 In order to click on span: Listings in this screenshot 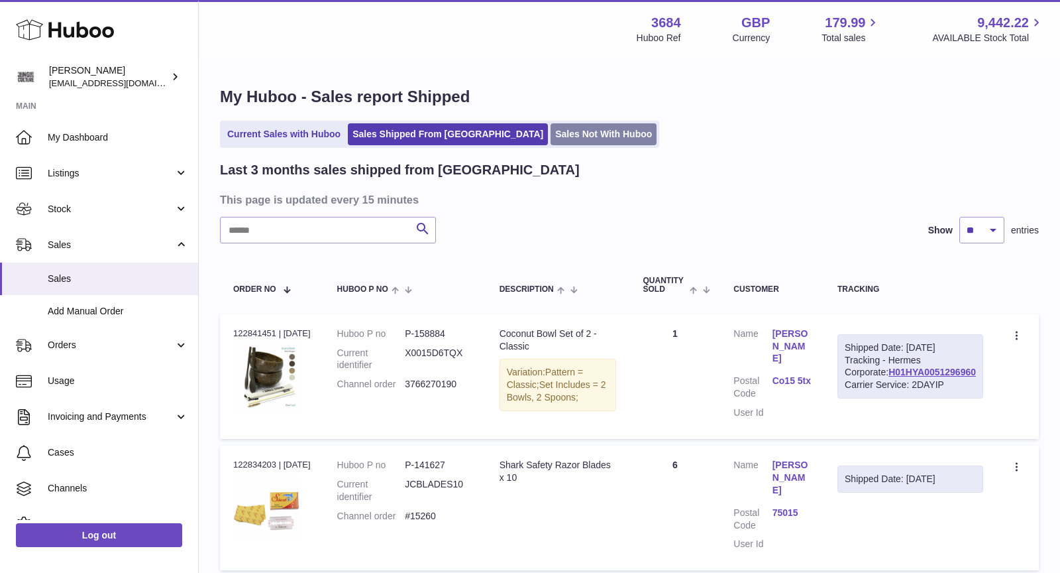, I will do `click(111, 173)`.